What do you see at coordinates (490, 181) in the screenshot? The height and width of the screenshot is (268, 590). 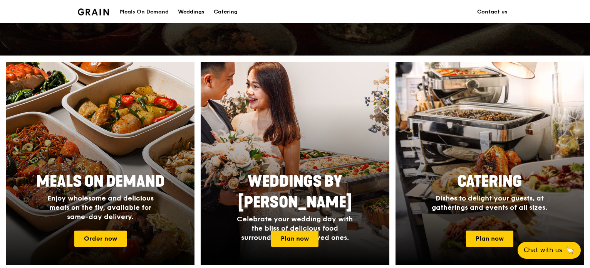 I see `span: Catering` at bounding box center [490, 181].